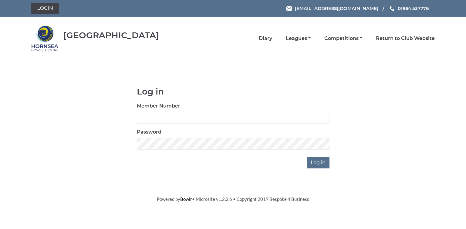  I want to click on a: Return to Club Website, so click(405, 39).